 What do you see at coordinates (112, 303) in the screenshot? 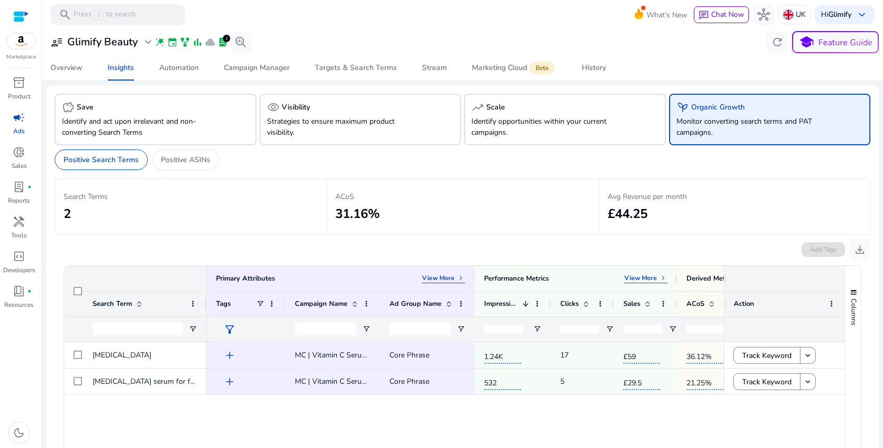
I see `span: Search Term` at bounding box center [112, 303].